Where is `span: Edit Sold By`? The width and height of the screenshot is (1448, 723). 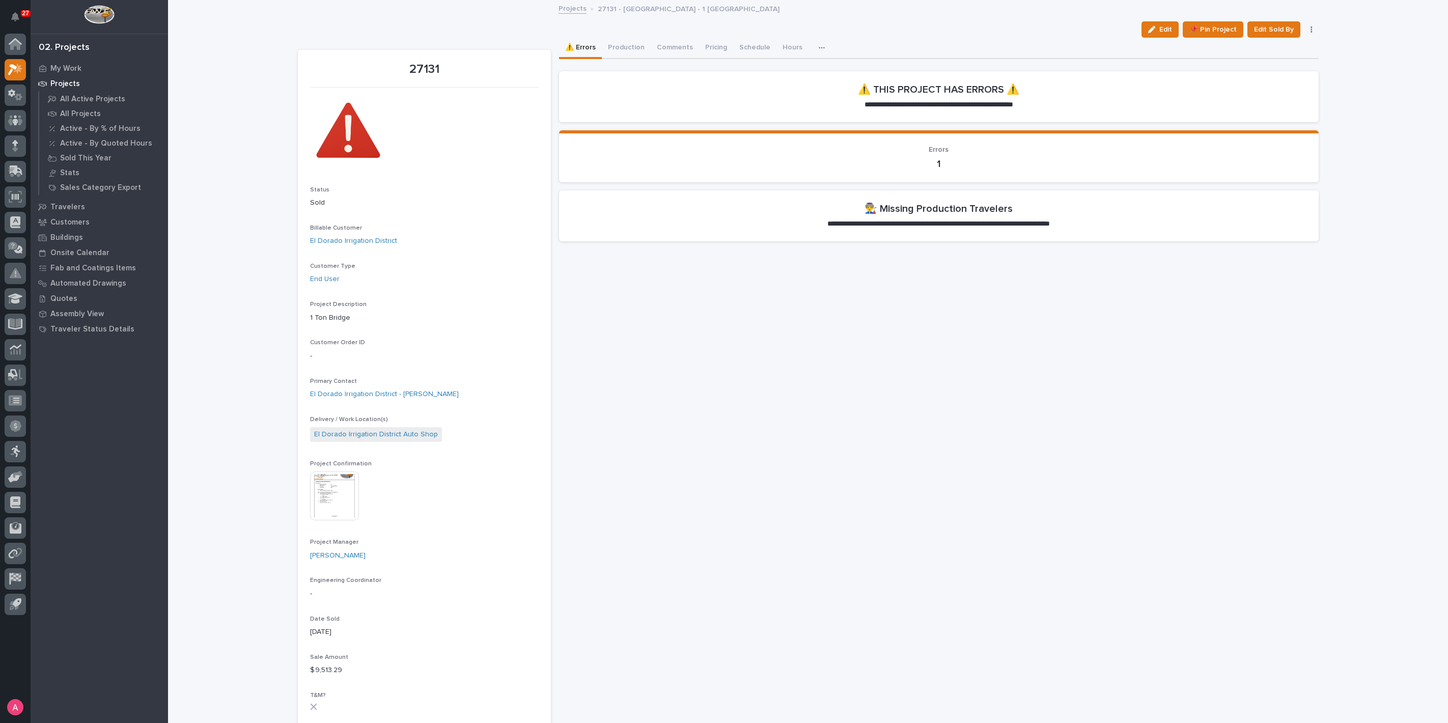
span: Edit Sold By is located at coordinates (1274, 30).